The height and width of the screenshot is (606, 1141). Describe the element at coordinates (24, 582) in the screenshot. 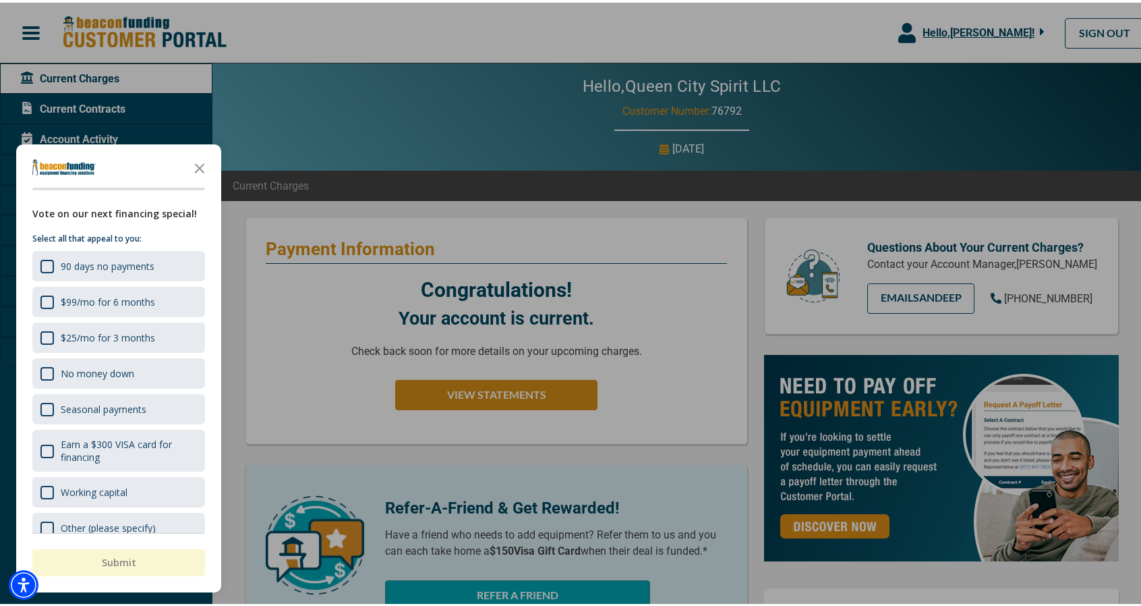

I see `div: Accessibility Menu` at that location.